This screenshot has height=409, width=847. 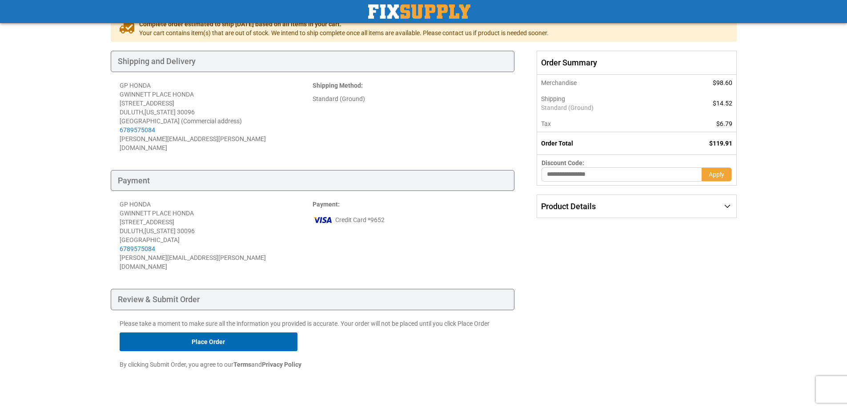 What do you see at coordinates (312, 364) in the screenshot?
I see `p: By clicking Submit Order, you agree to our and` at bounding box center [312, 364].